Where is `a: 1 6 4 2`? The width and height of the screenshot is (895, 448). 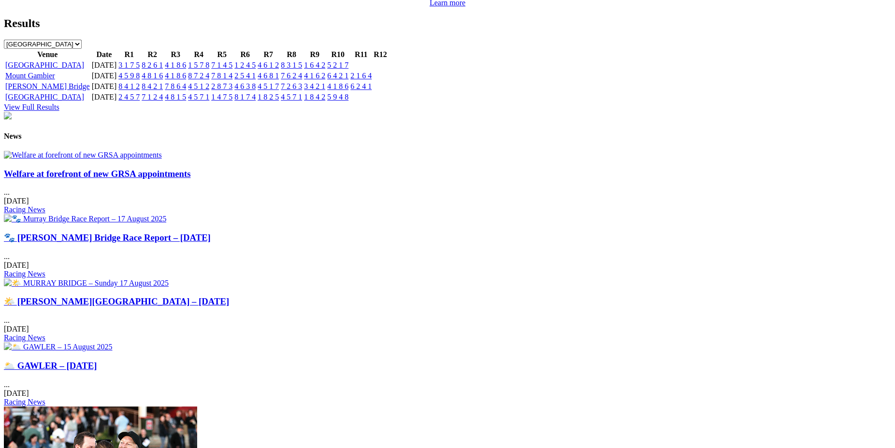
a: 1 6 4 2 is located at coordinates (315, 65).